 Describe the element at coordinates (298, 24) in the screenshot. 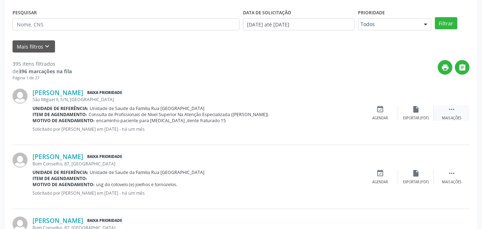

I see `input: Selecione um intervalo` at that location.